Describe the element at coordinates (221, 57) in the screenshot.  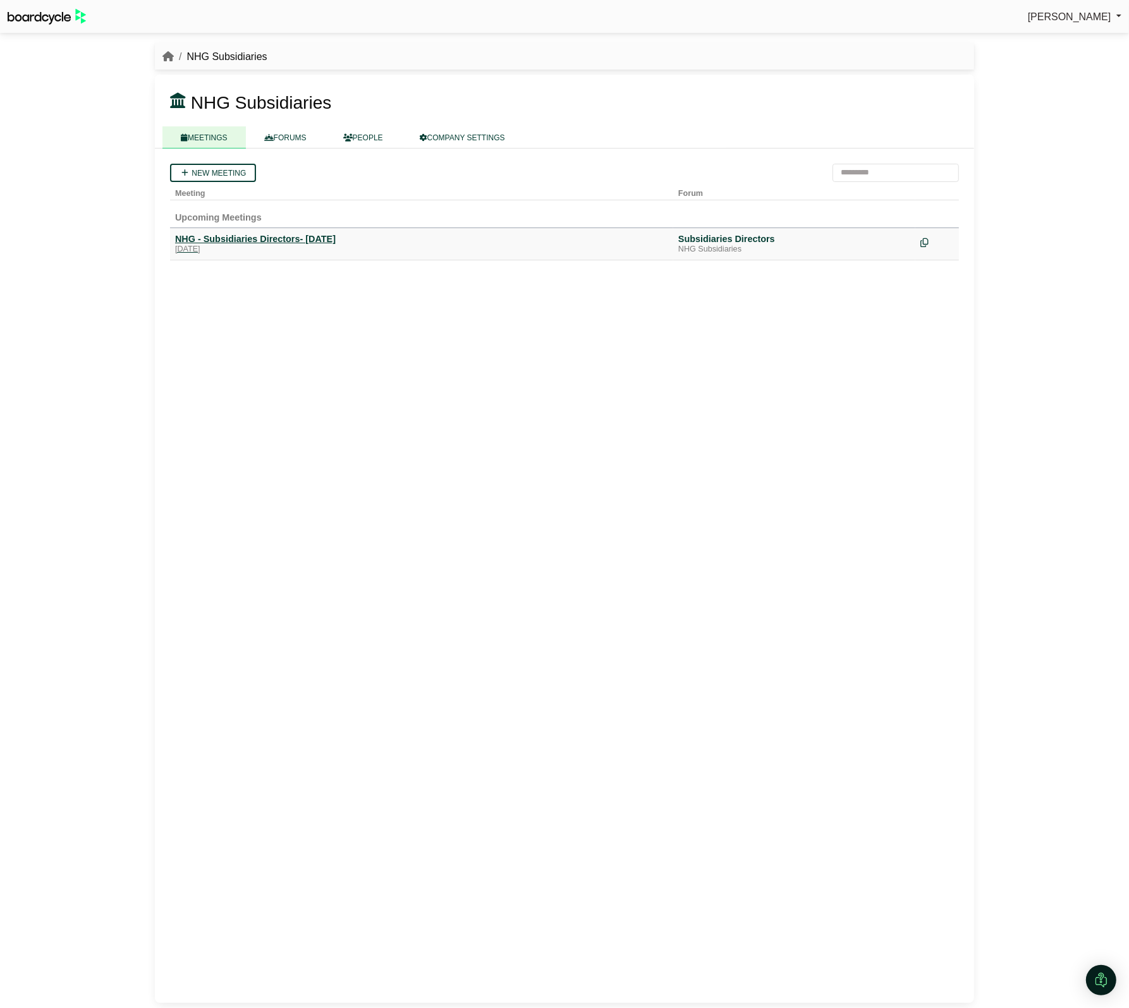
I see `li: NHG Subsidiaries` at that location.